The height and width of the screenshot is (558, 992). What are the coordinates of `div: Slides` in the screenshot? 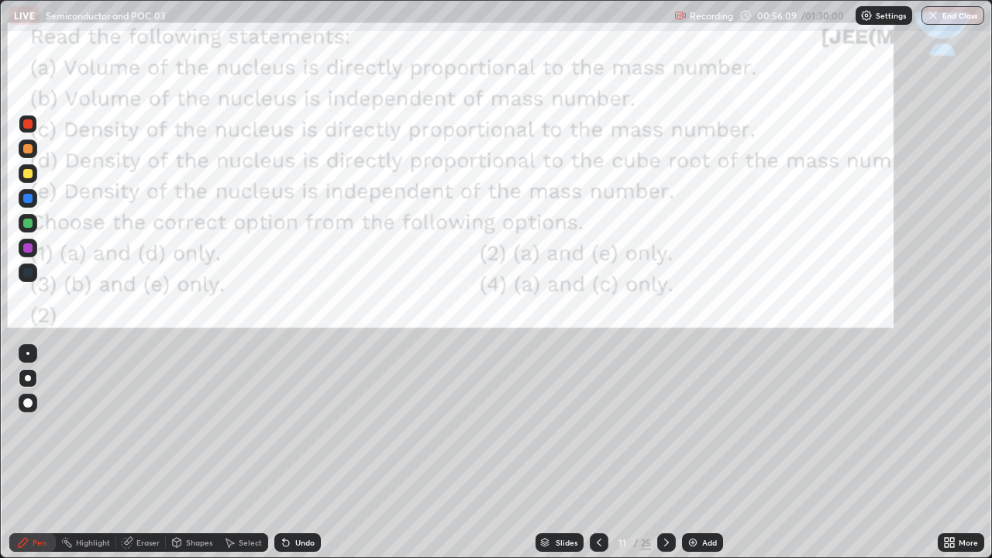 It's located at (566, 542).